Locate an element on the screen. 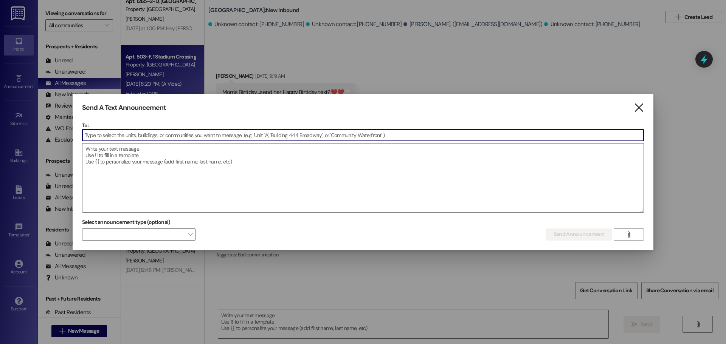  input: Type to select the units, buildings, or communities you want to message. (e.g. 'Unit 1A', 'Buildi... is located at coordinates (363, 135).